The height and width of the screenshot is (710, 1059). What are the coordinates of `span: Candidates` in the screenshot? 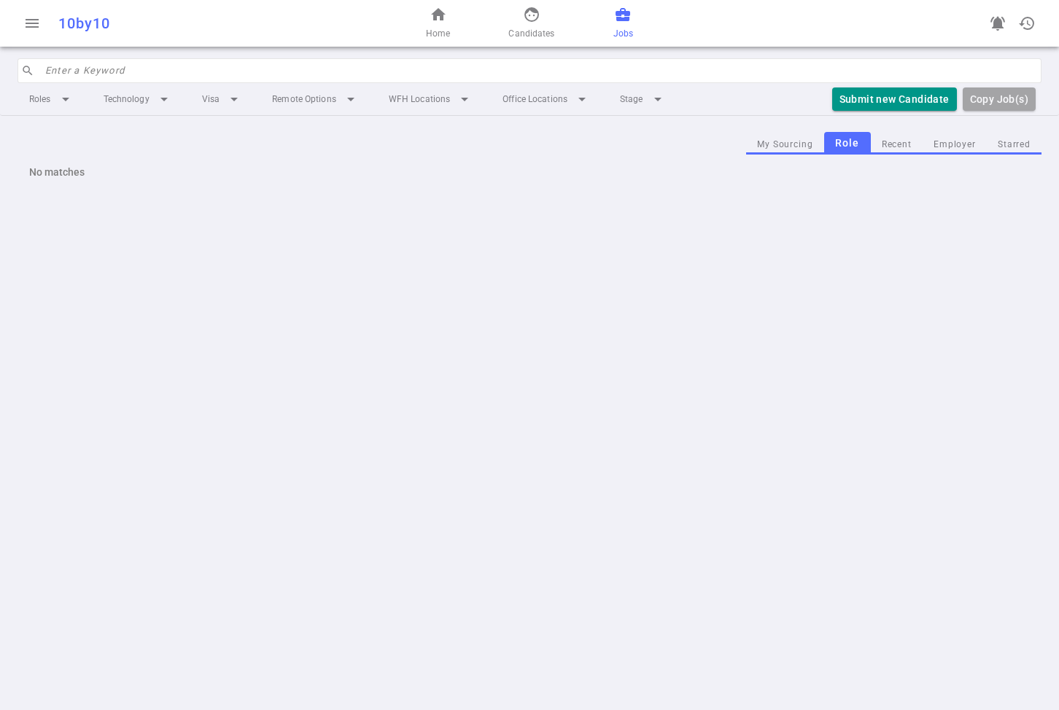 It's located at (531, 34).